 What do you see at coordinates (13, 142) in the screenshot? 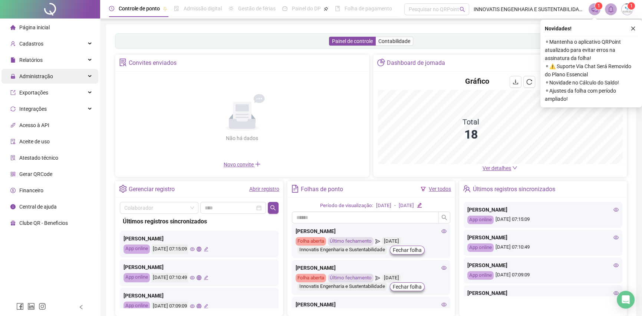
I see `span: audit` at bounding box center [13, 142].